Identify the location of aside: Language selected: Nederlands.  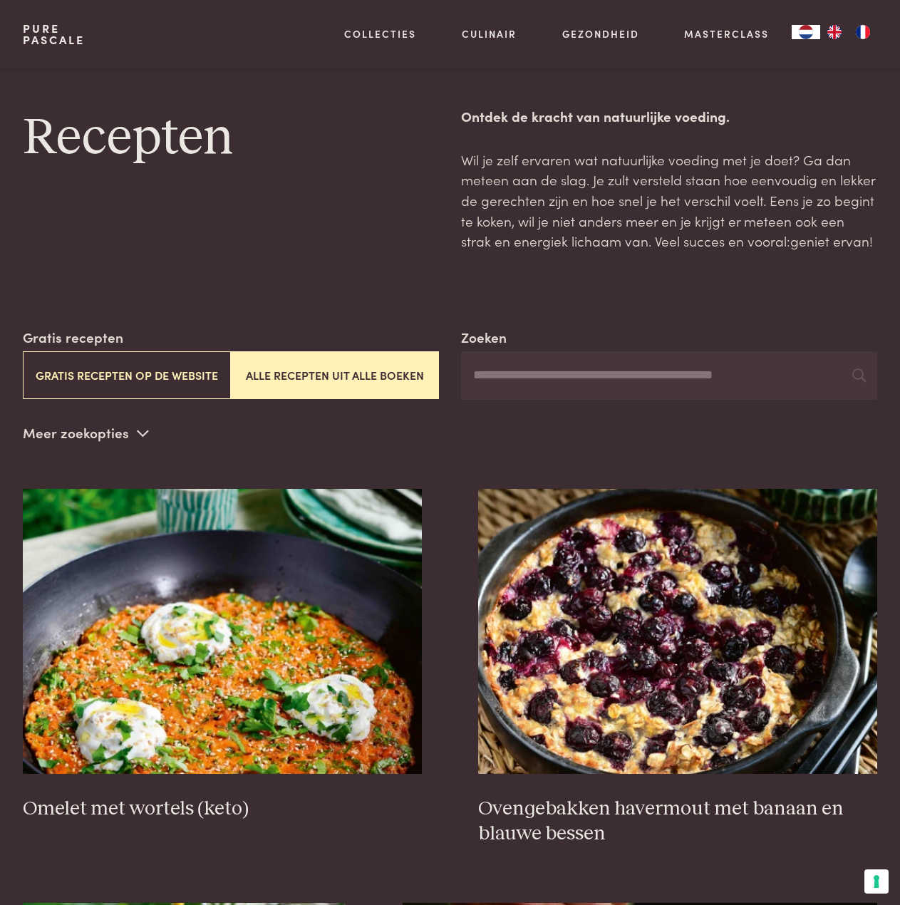
(834, 32).